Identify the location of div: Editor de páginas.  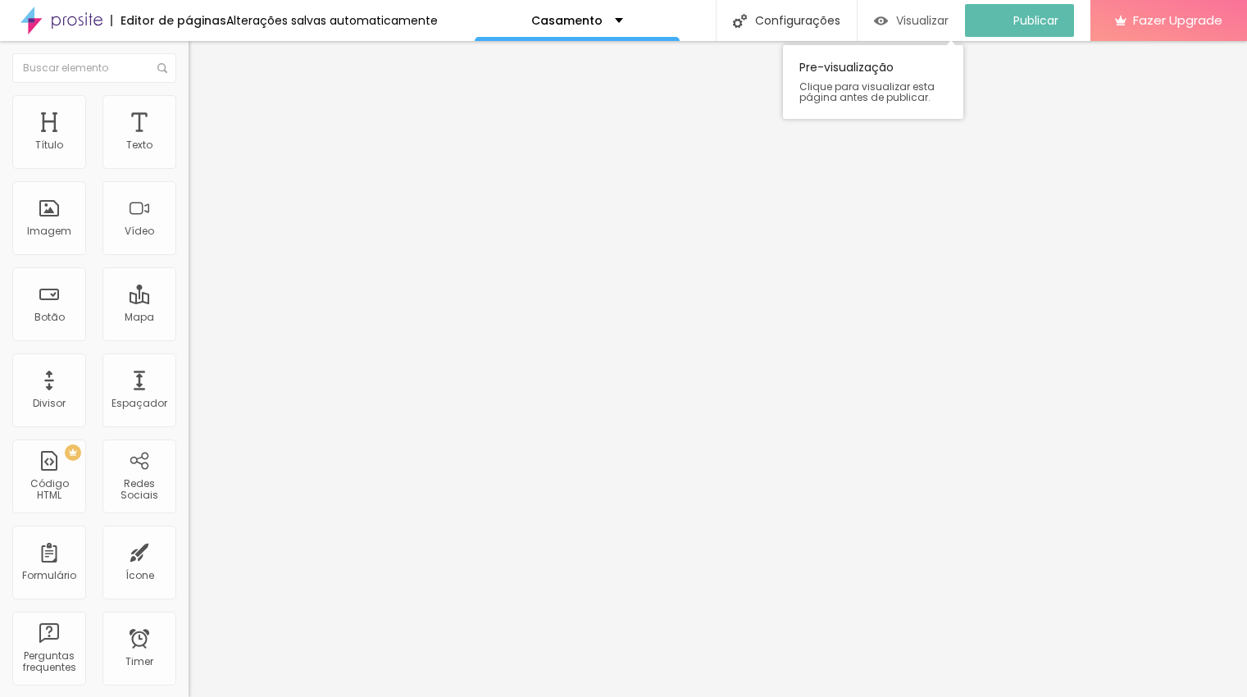
(168, 20).